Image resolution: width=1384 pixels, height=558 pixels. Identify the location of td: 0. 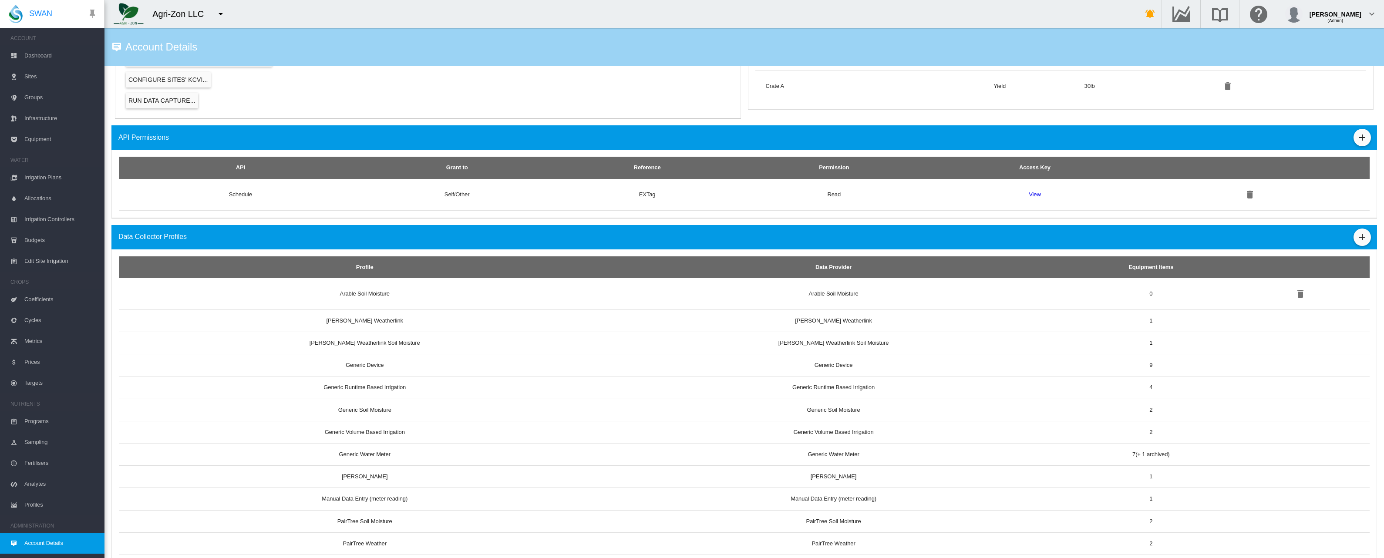
(1151, 294).